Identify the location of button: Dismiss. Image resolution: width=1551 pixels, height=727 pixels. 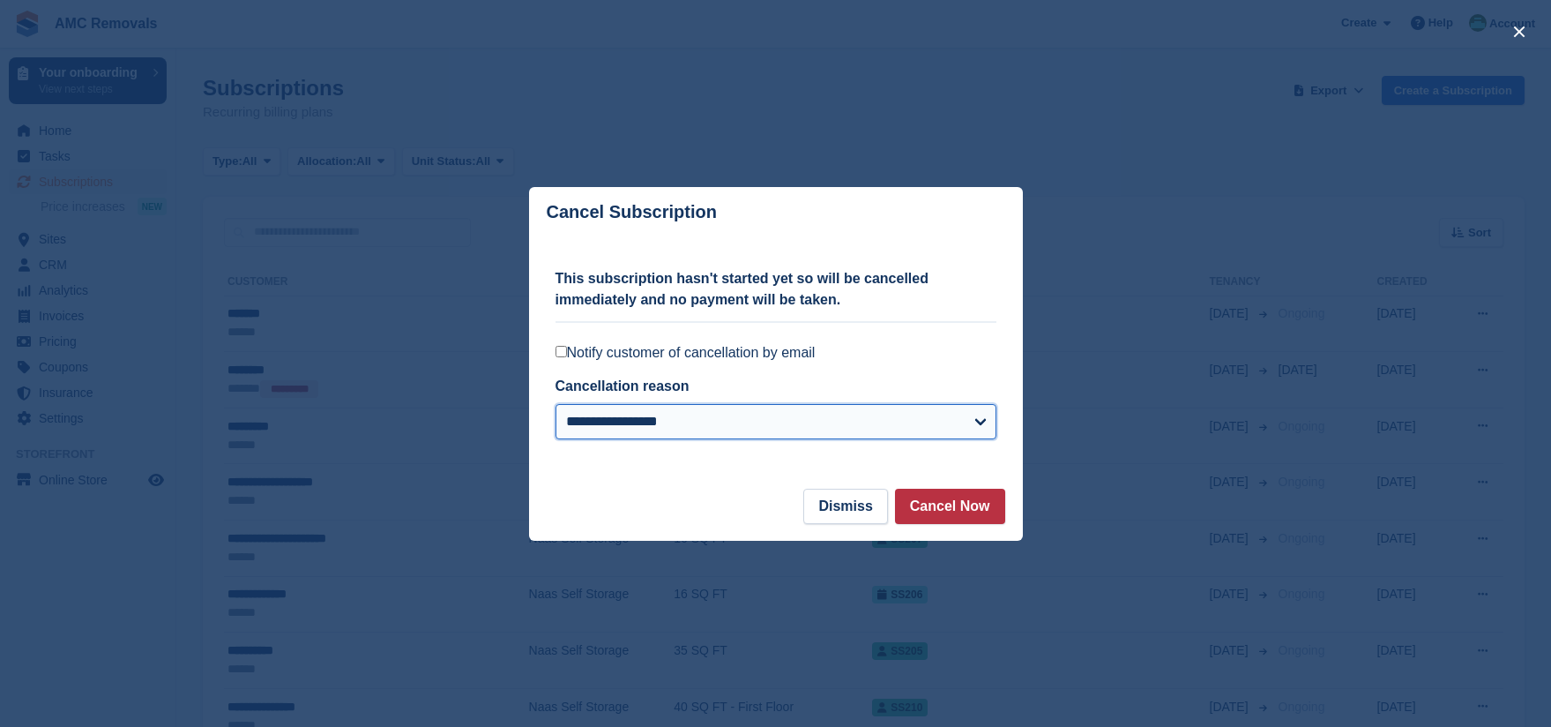
(845, 506).